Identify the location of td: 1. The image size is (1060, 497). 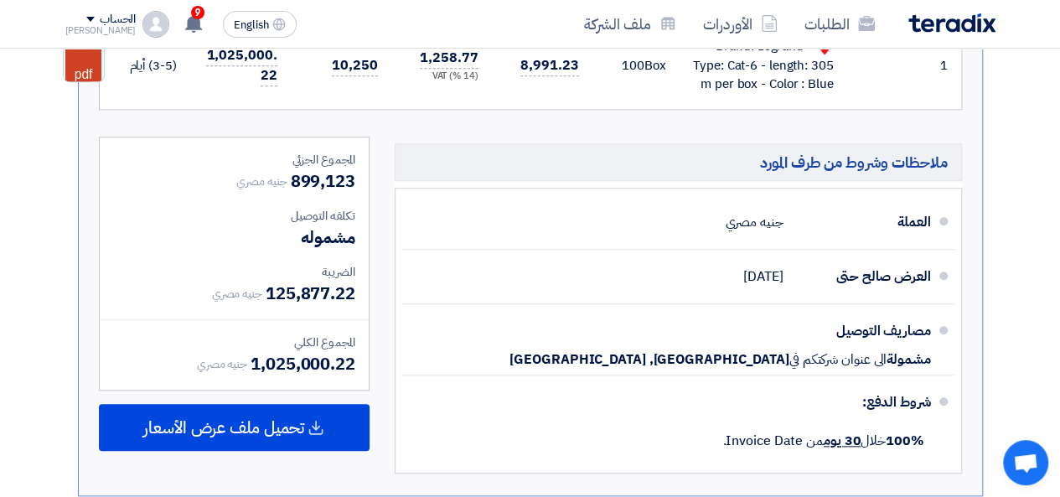
(948, 65).